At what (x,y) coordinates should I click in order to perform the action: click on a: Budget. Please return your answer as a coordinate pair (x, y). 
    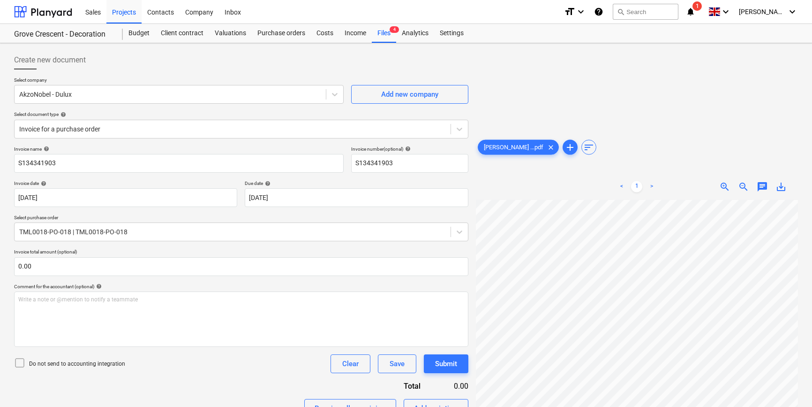
    Looking at the image, I should click on (139, 33).